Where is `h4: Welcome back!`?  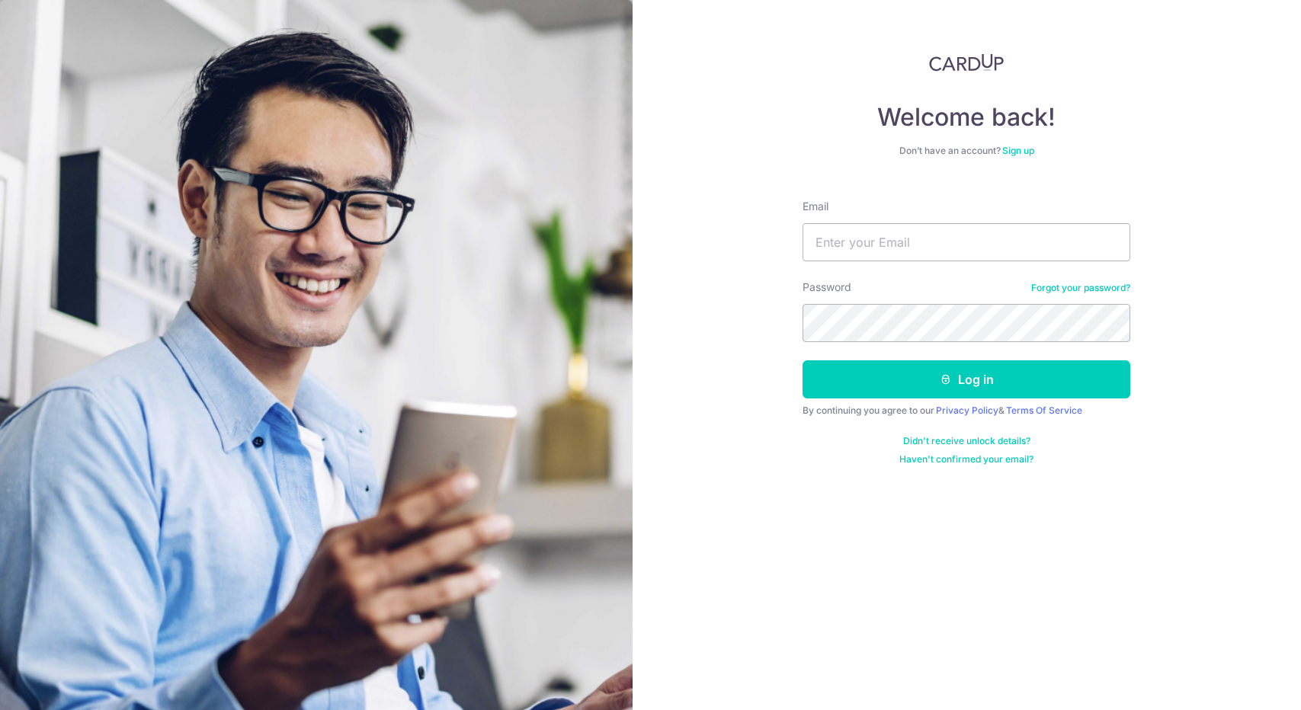 h4: Welcome back! is located at coordinates (966, 117).